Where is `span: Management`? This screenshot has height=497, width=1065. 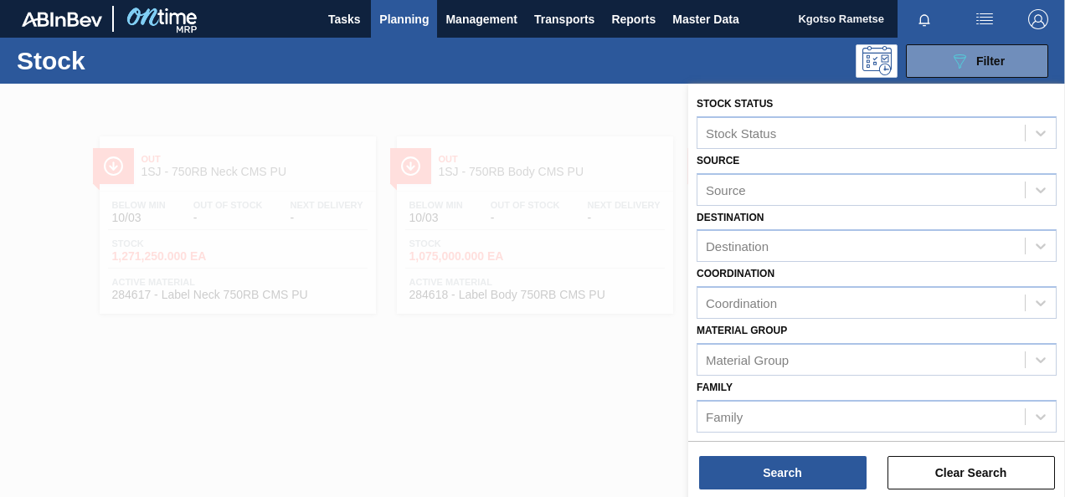
span: Management is located at coordinates (481, 19).